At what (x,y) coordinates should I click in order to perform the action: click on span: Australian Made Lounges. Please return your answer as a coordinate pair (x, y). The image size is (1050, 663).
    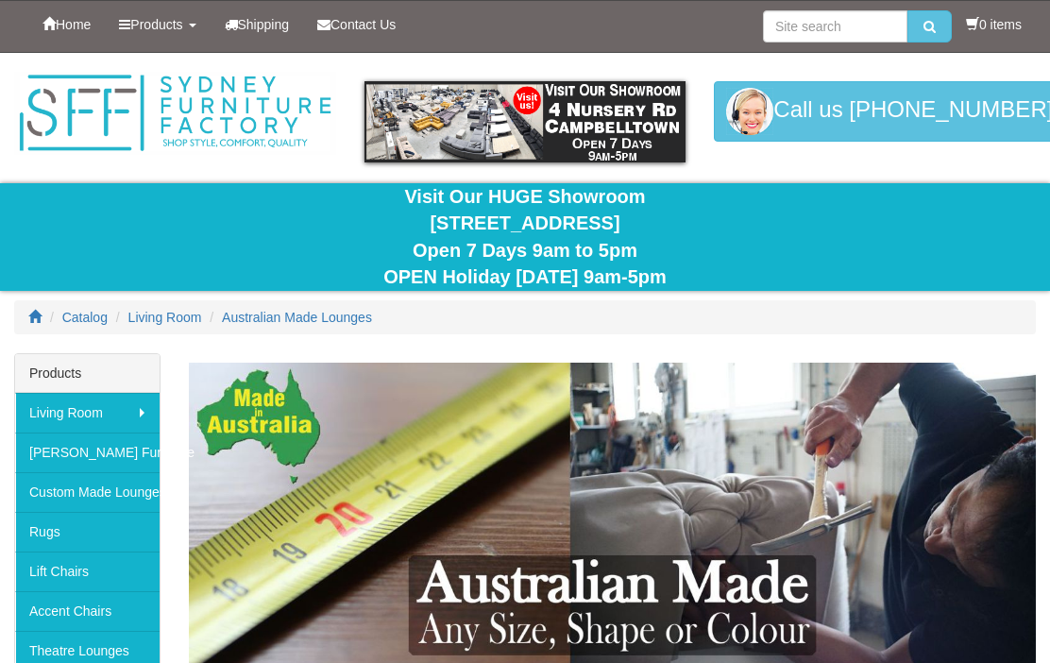
    Looking at the image, I should click on (296, 317).